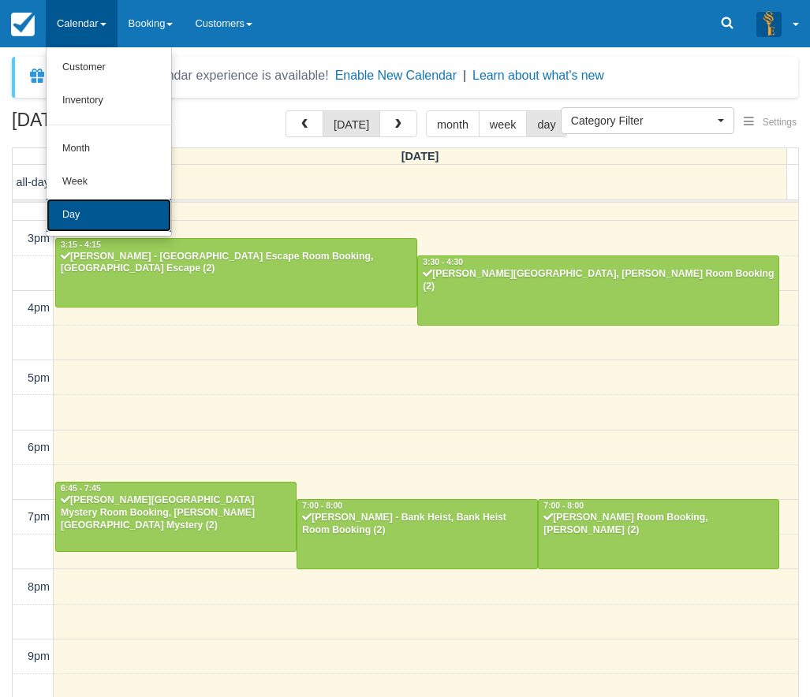 This screenshot has height=697, width=810. Describe the element at coordinates (779, 122) in the screenshot. I see `span: Settings` at that location.